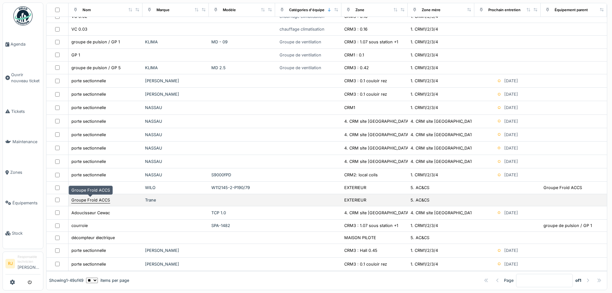 This screenshot has height=293, width=612. What do you see at coordinates (176, 188) in the screenshot?
I see `div: WILO` at bounding box center [176, 188].